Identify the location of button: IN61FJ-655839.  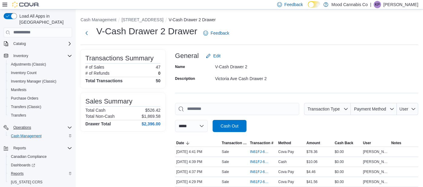
(263, 181).